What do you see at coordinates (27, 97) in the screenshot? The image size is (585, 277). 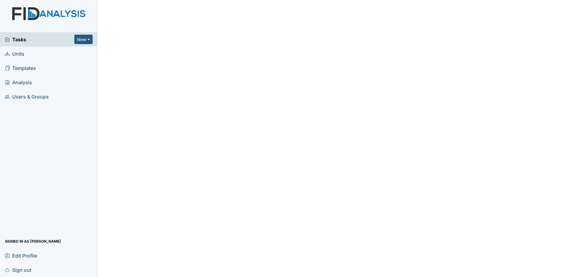 I see `span: Users & Groups` at bounding box center [27, 97].